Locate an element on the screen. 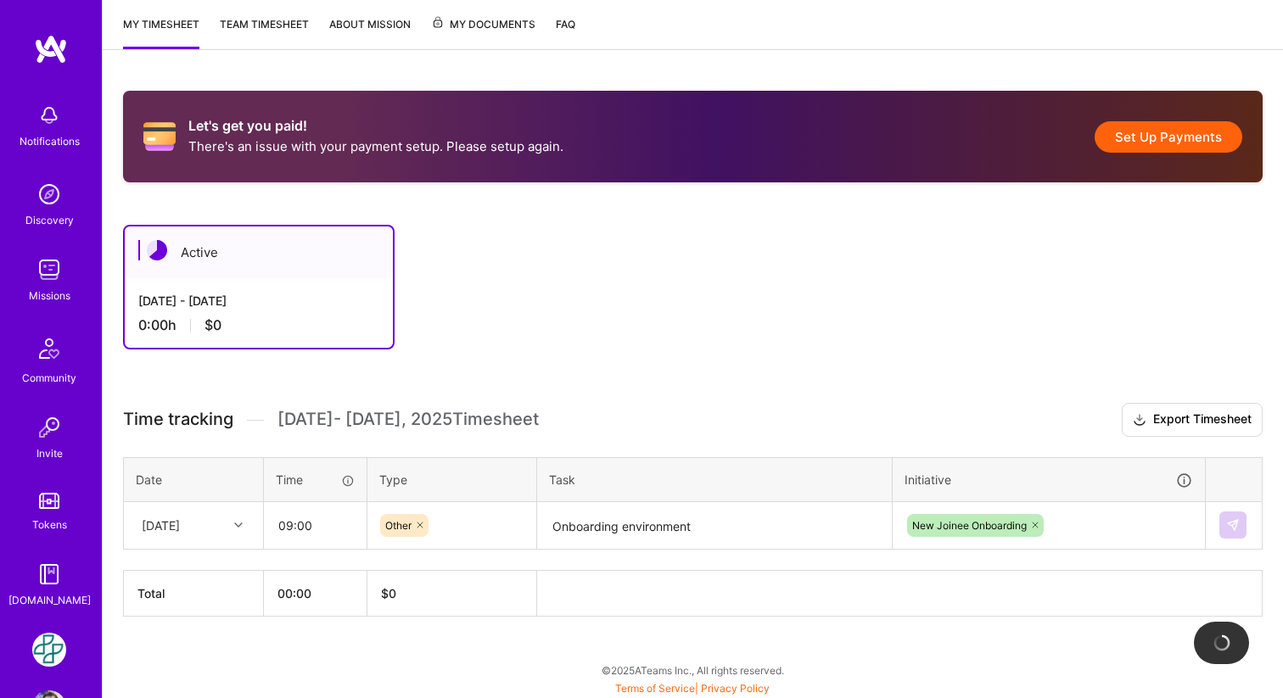  div: null is located at coordinates (1234, 525).